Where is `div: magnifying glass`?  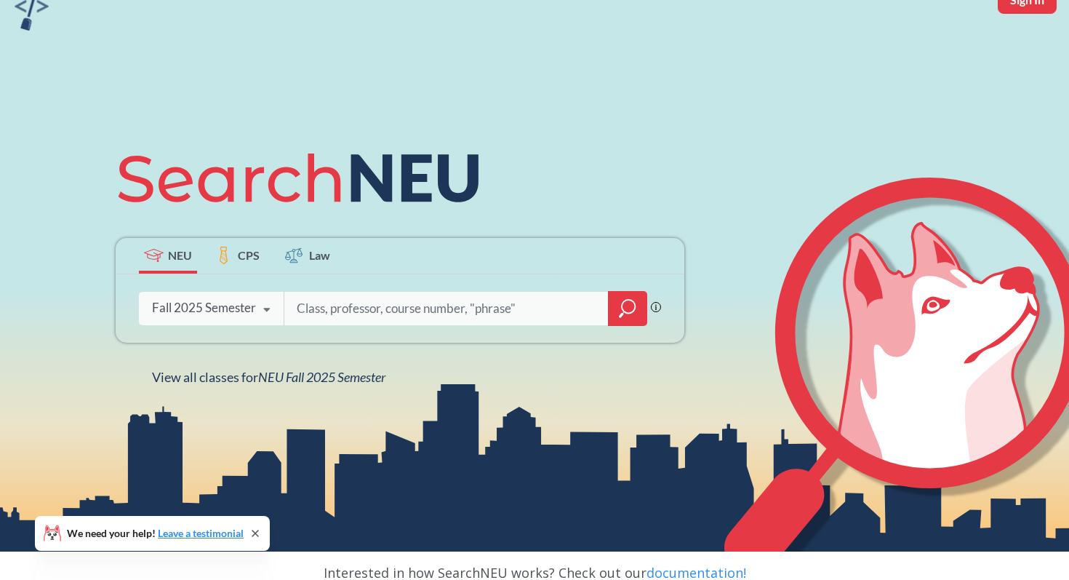 div: magnifying glass is located at coordinates (628, 308).